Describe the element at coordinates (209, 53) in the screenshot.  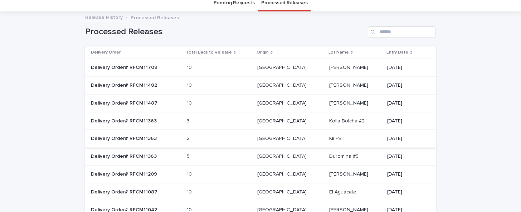
I see `p: Total Bags to Release` at that location.